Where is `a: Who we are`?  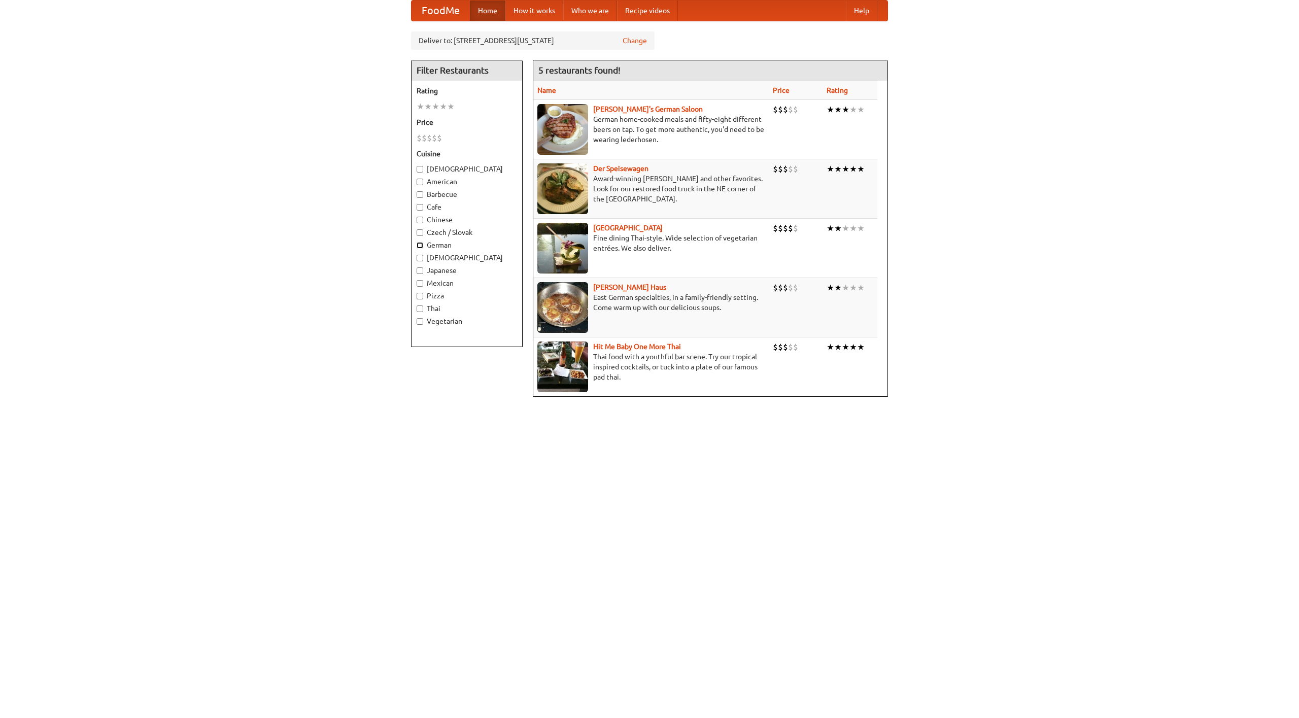 a: Who we are is located at coordinates (590, 11).